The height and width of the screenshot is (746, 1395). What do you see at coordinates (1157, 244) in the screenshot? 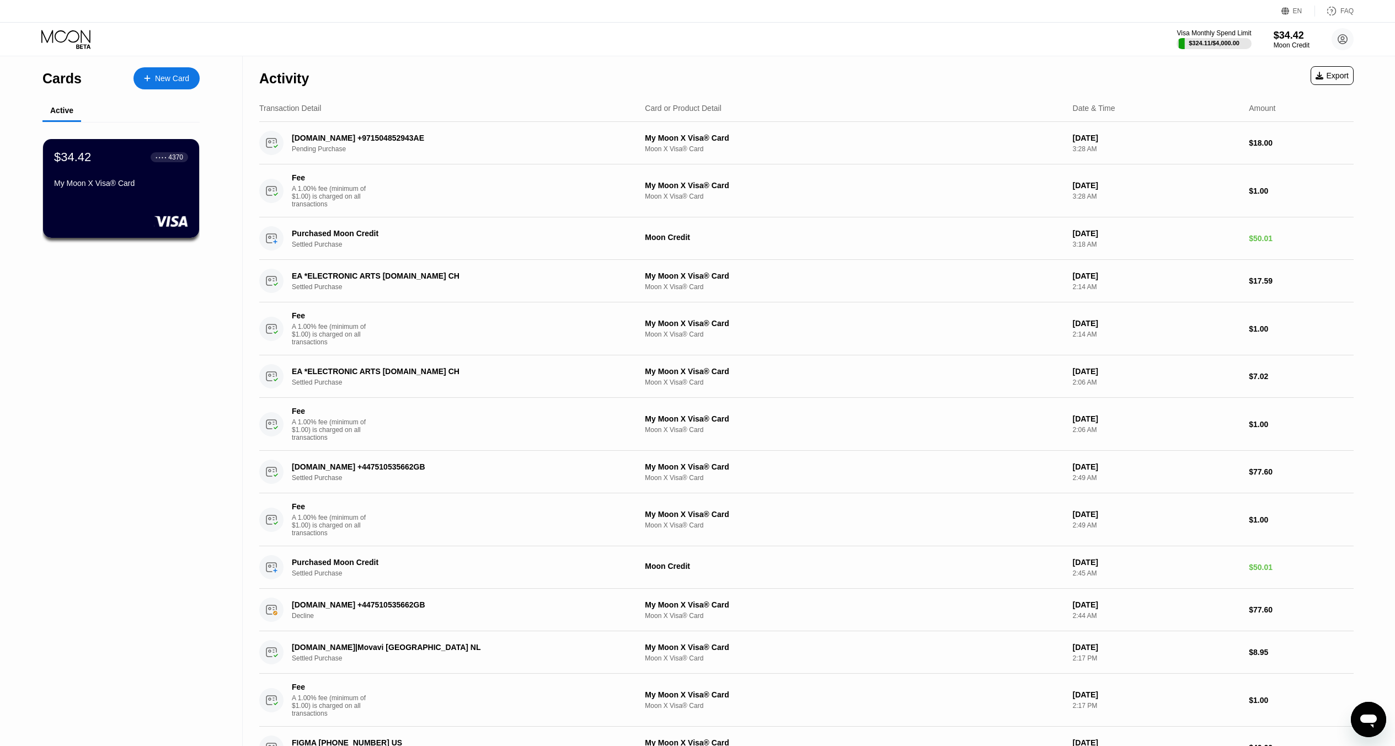
I see `div: 3:18 AM` at bounding box center [1157, 244].